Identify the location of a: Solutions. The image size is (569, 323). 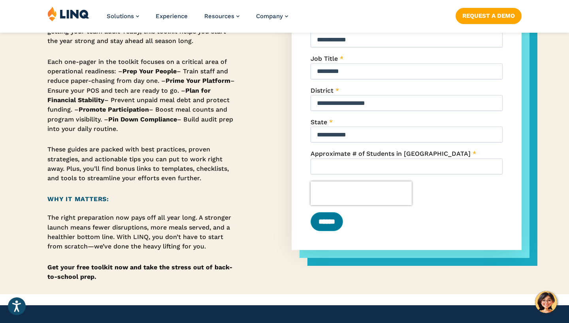
(123, 16).